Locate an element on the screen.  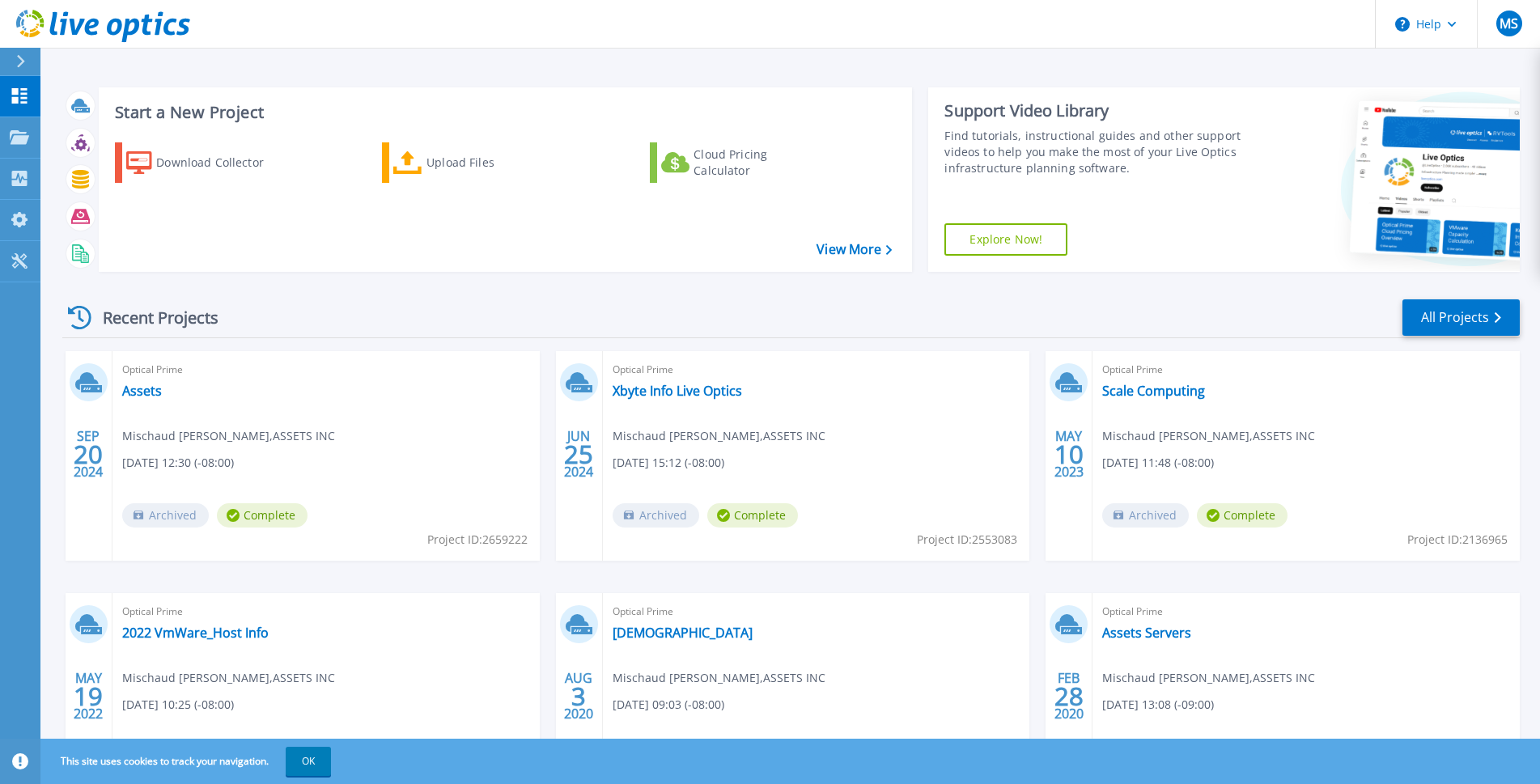
div: MAY 2023 is located at coordinates (1070, 454).